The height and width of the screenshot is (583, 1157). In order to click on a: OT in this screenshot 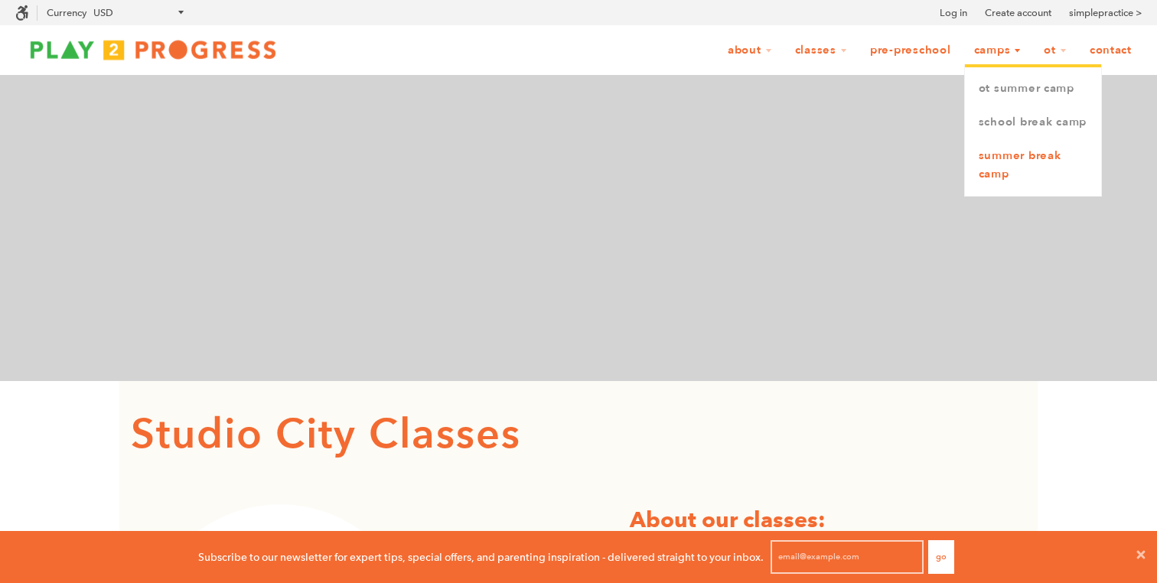, I will do `click(1055, 50)`.